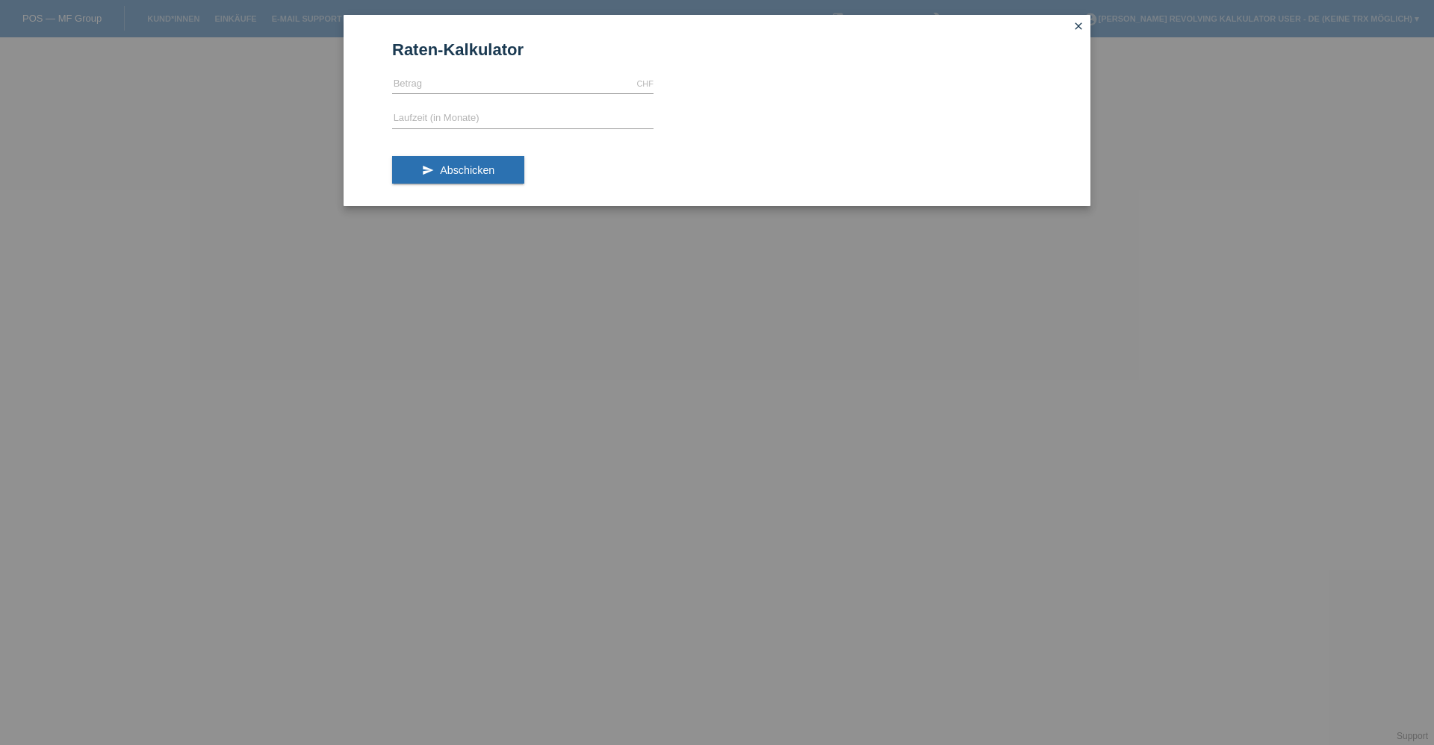 The image size is (1434, 745). I want to click on i: close, so click(1079, 26).